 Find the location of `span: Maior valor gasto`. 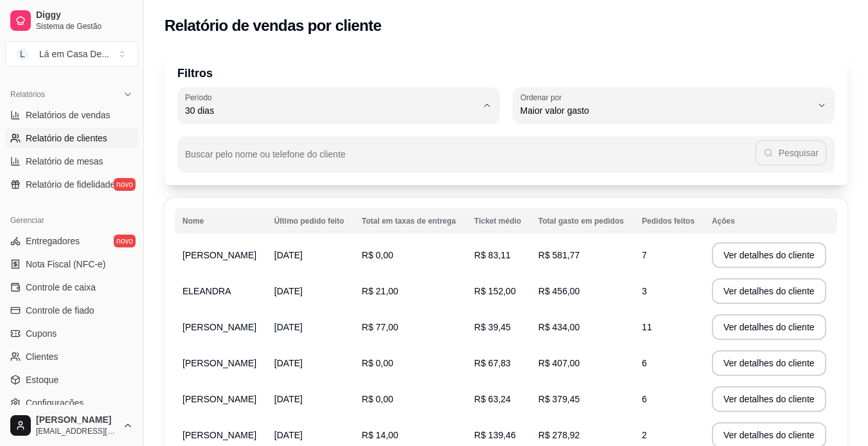

span: Maior valor gasto is located at coordinates (666, 110).